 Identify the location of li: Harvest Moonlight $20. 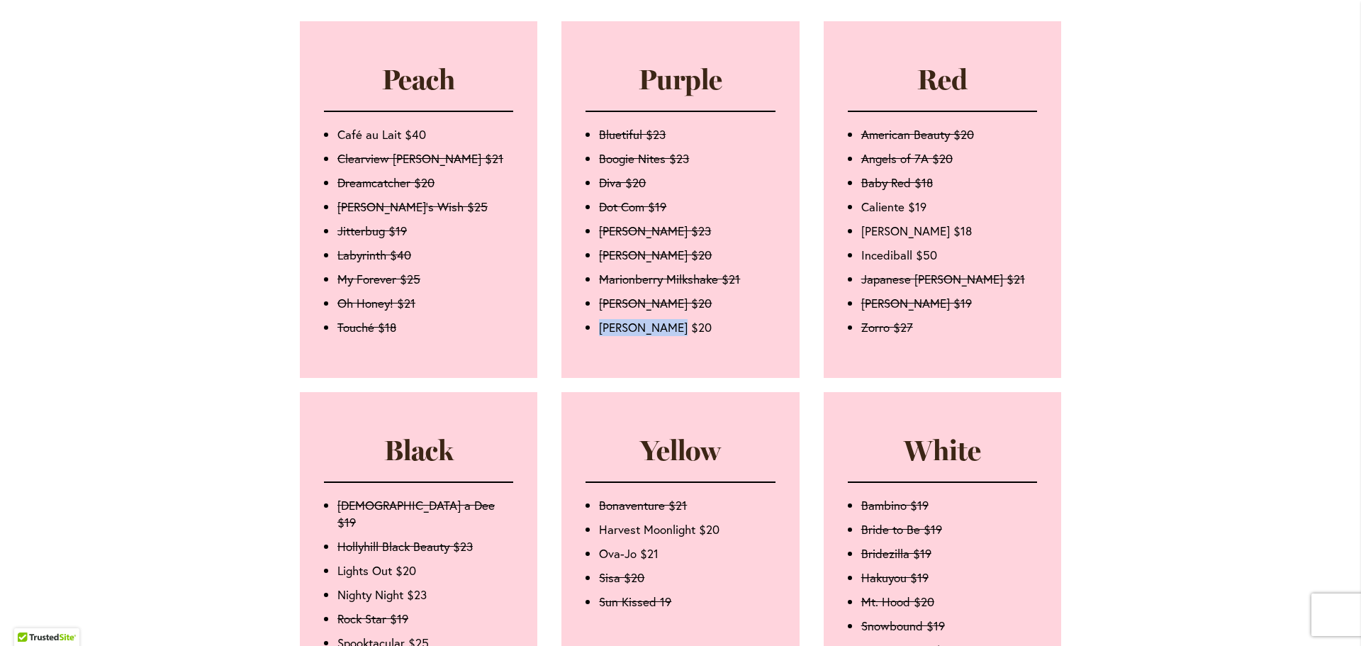
(687, 529).